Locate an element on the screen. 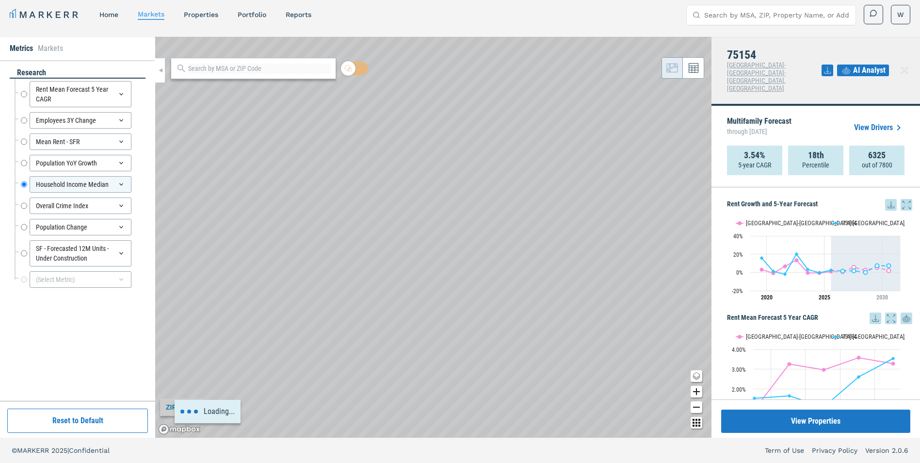  path: Thursday, 29 Jul, 17:00, 5.6. Dallas-Fort Worth-Arlington, TX. is located at coordinates (854, 267).